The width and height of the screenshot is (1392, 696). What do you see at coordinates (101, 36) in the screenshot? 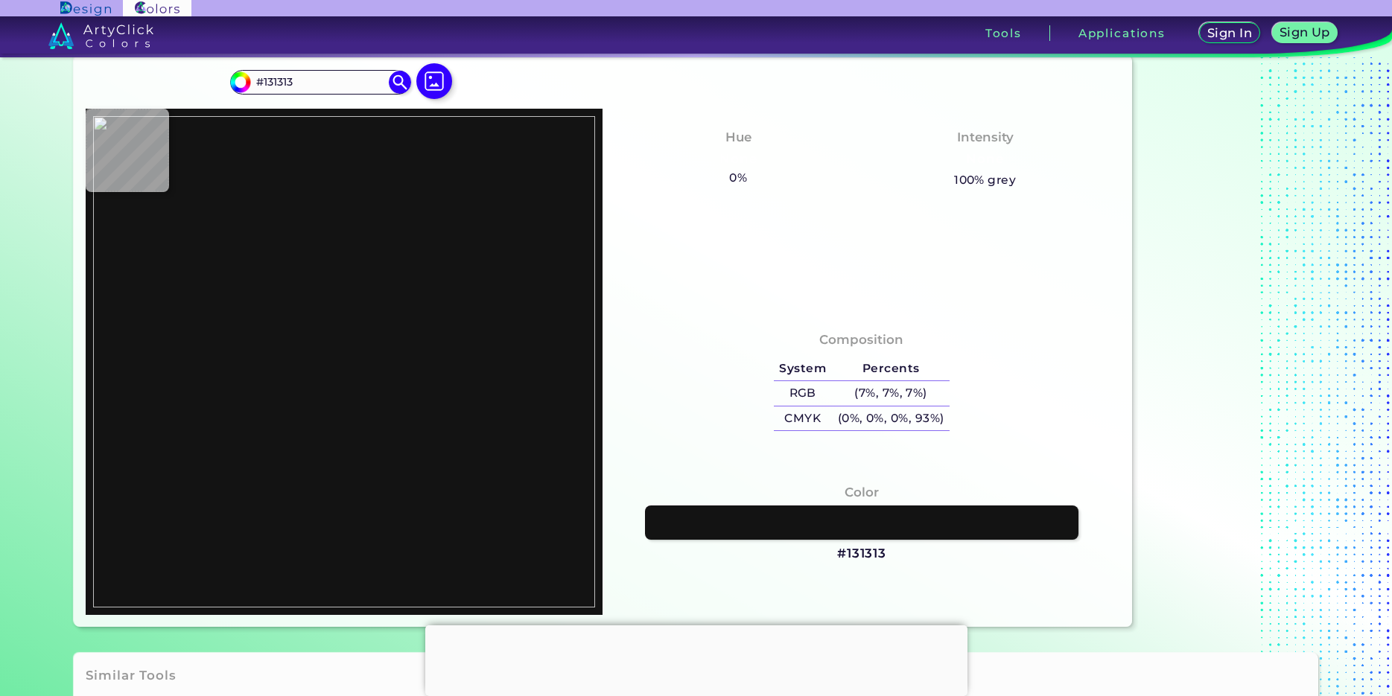
I see `img: logo_artyclick_colors_white.svg` at bounding box center [101, 36].